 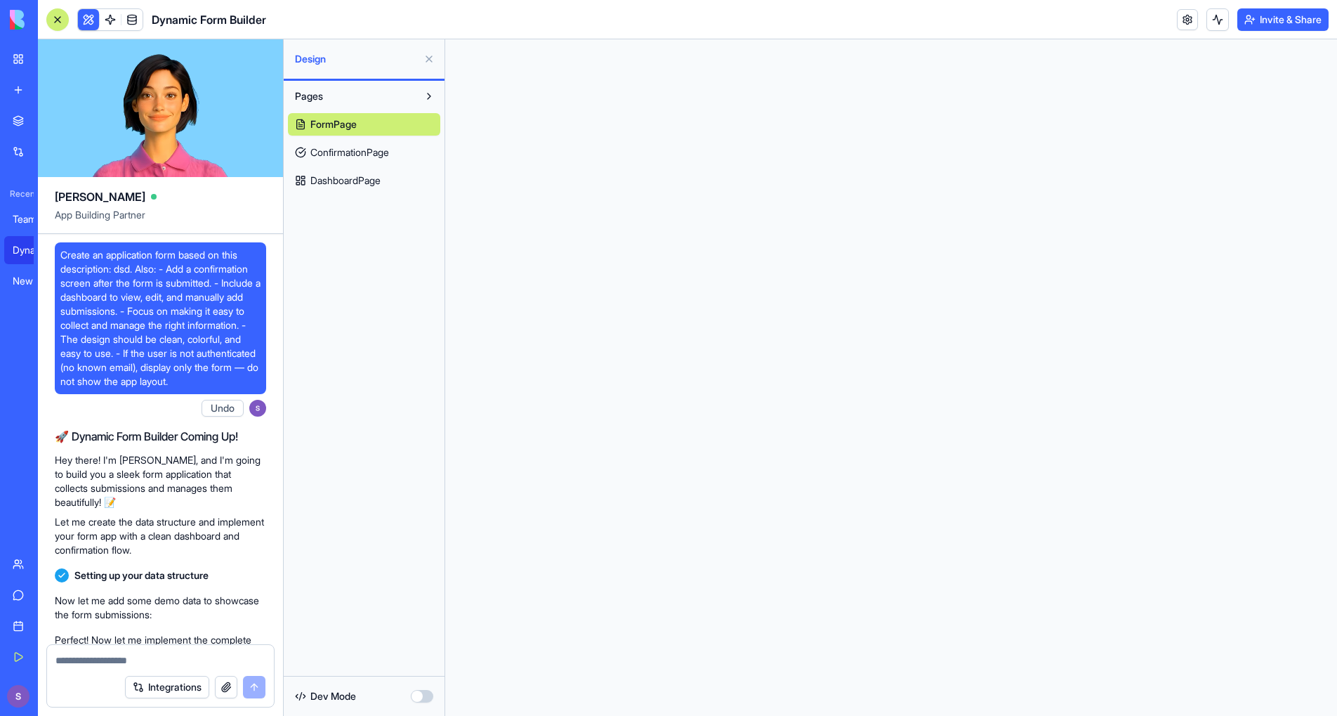 What do you see at coordinates (223, 408) in the screenshot?
I see `button: Undo` at bounding box center [223, 408].